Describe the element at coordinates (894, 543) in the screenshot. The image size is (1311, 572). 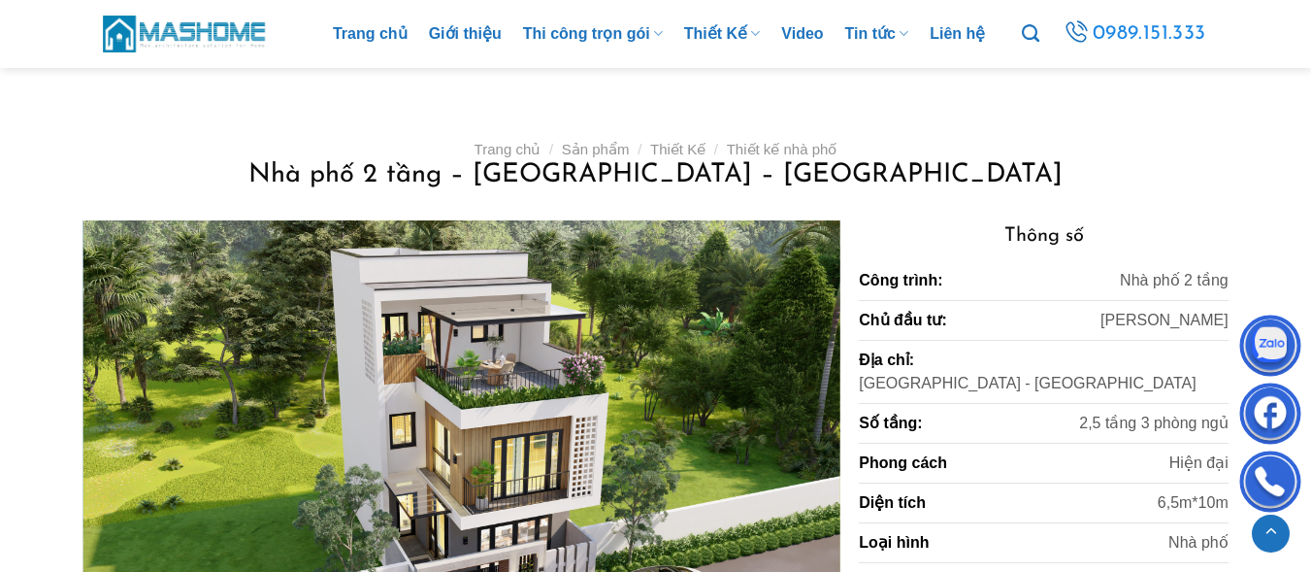
I see `div: Loại hình` at that location.